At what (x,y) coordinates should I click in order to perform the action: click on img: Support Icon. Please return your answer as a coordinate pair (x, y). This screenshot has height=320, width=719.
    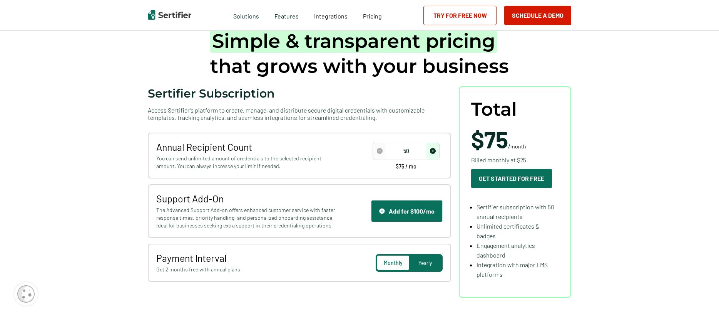
    Looking at the image, I should click on (382, 211).